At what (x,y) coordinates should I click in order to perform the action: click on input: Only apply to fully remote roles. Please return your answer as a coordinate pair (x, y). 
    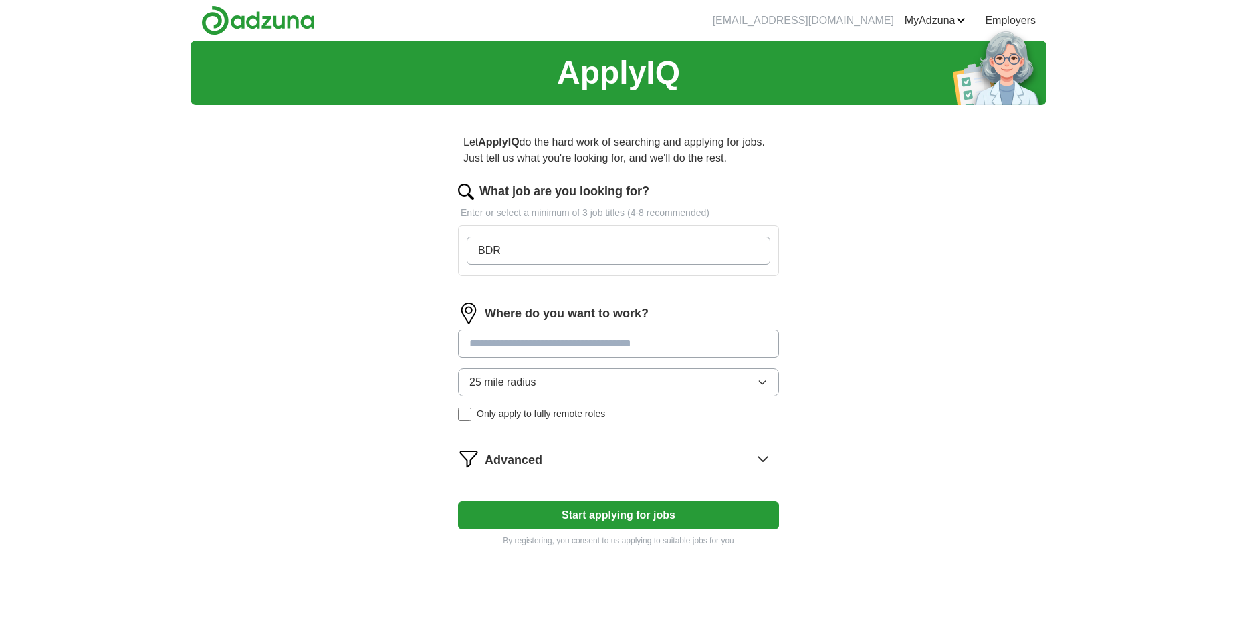
    Looking at the image, I should click on (465, 415).